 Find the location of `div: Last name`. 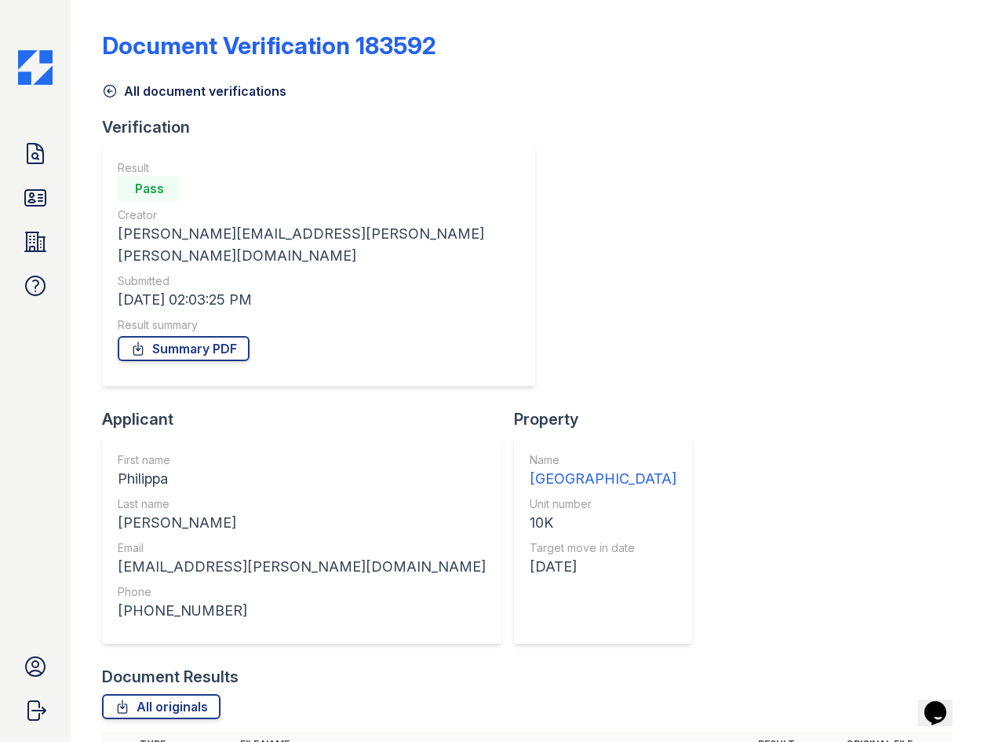

div: Last name is located at coordinates (301, 504).